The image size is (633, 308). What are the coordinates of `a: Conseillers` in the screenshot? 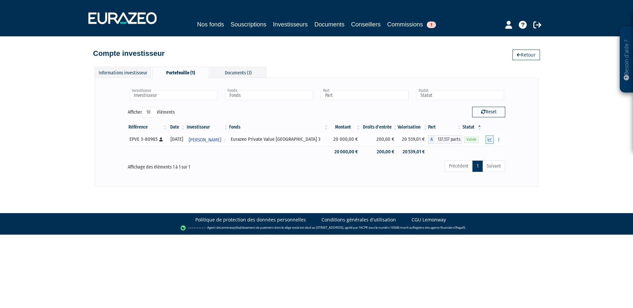 It's located at (366, 24).